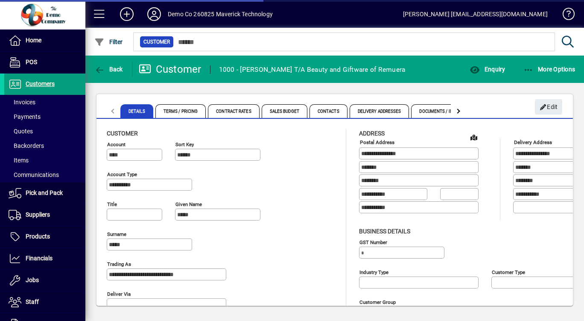  What do you see at coordinates (38, 214) in the screenshot?
I see `span: Suppliers` at bounding box center [38, 214].